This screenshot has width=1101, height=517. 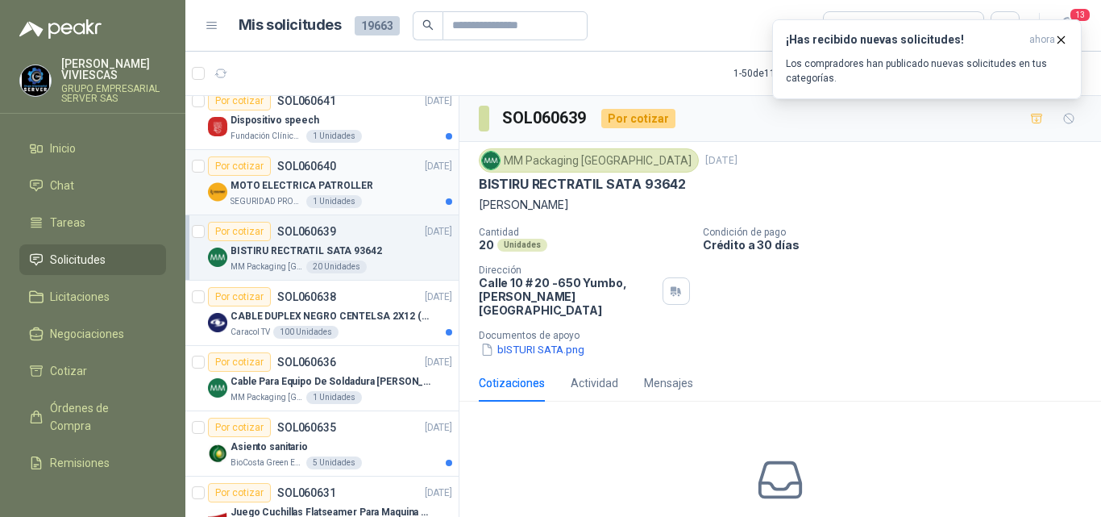 What do you see at coordinates (269, 447) in the screenshot?
I see `p: Asiento sanitario` at bounding box center [269, 447].